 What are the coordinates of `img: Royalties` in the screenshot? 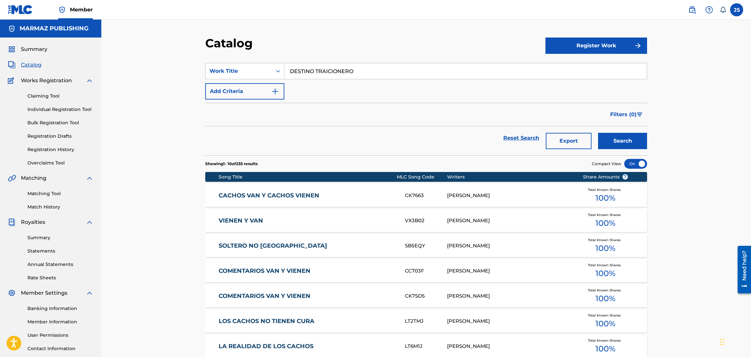 It's located at (12, 222).